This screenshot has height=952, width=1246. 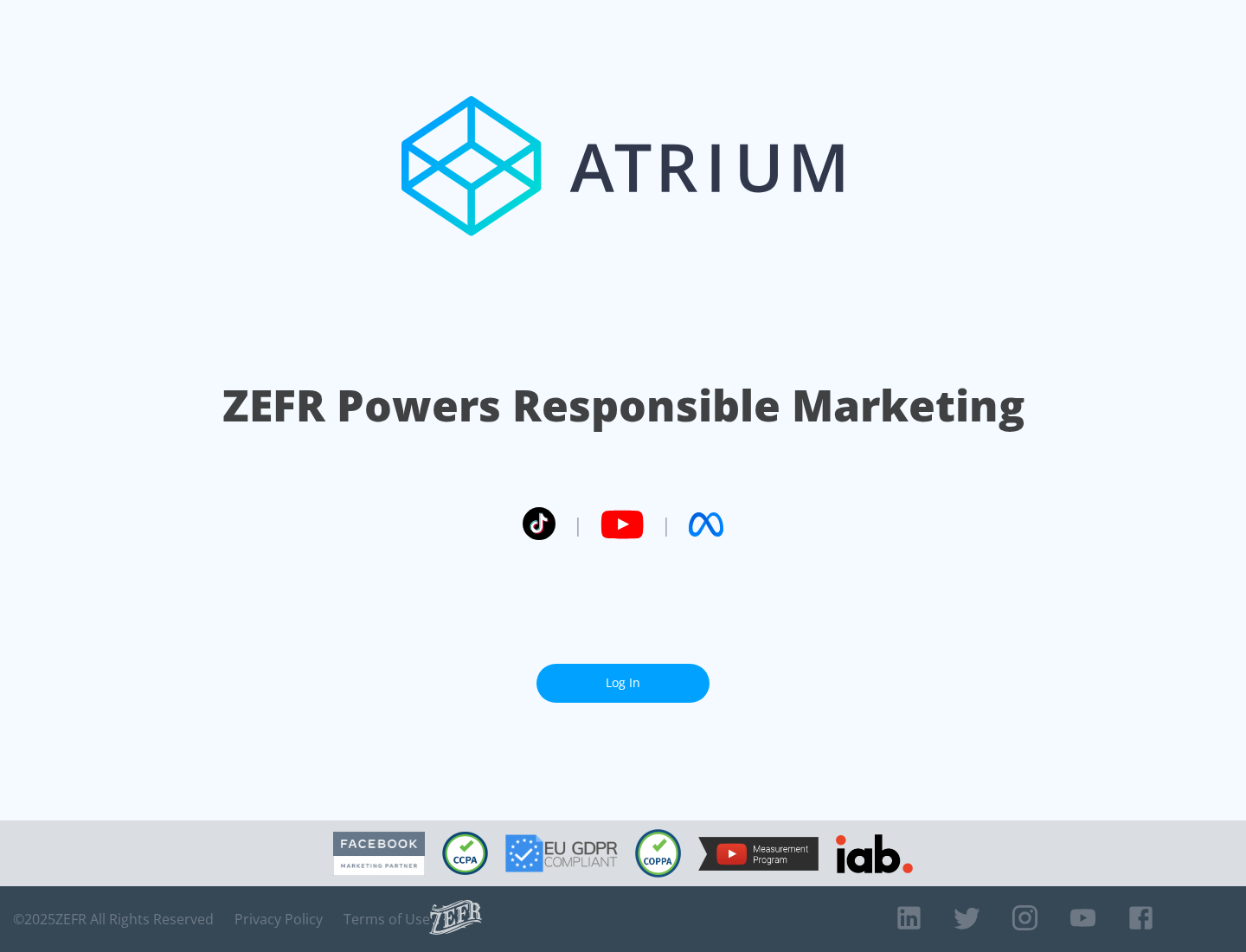 I want to click on img: GDPR Compliant, so click(x=562, y=853).